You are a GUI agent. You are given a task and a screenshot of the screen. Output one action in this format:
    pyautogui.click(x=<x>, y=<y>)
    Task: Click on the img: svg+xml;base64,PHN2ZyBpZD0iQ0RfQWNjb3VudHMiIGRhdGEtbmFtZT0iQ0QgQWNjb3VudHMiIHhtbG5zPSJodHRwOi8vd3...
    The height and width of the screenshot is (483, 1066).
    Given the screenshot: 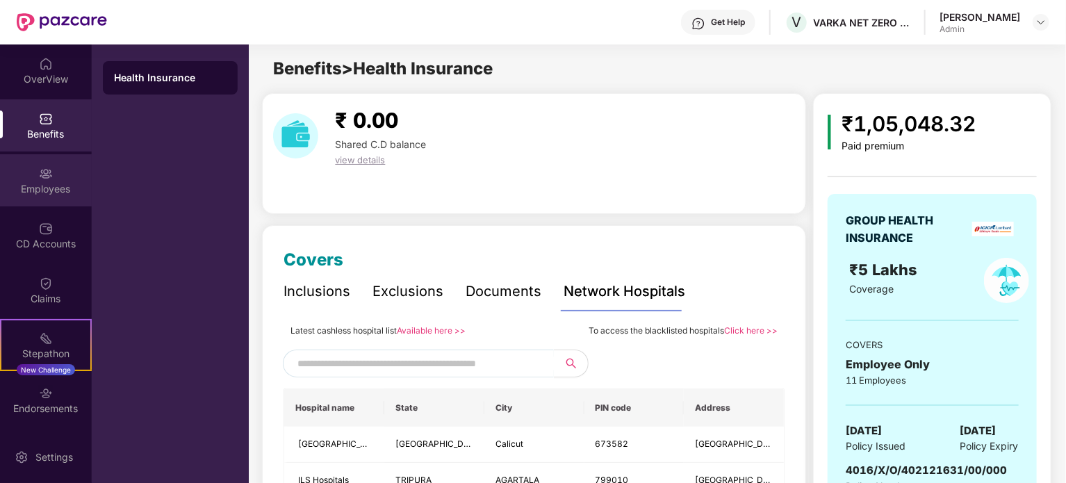 What is the action you would take?
    pyautogui.click(x=46, y=229)
    